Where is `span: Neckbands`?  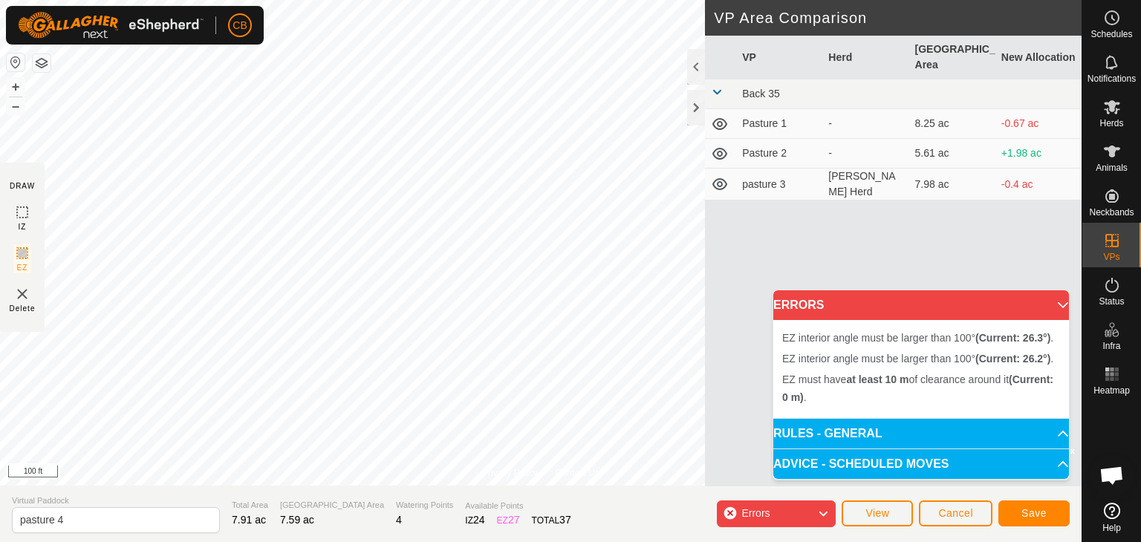 span: Neckbands is located at coordinates (1111, 212).